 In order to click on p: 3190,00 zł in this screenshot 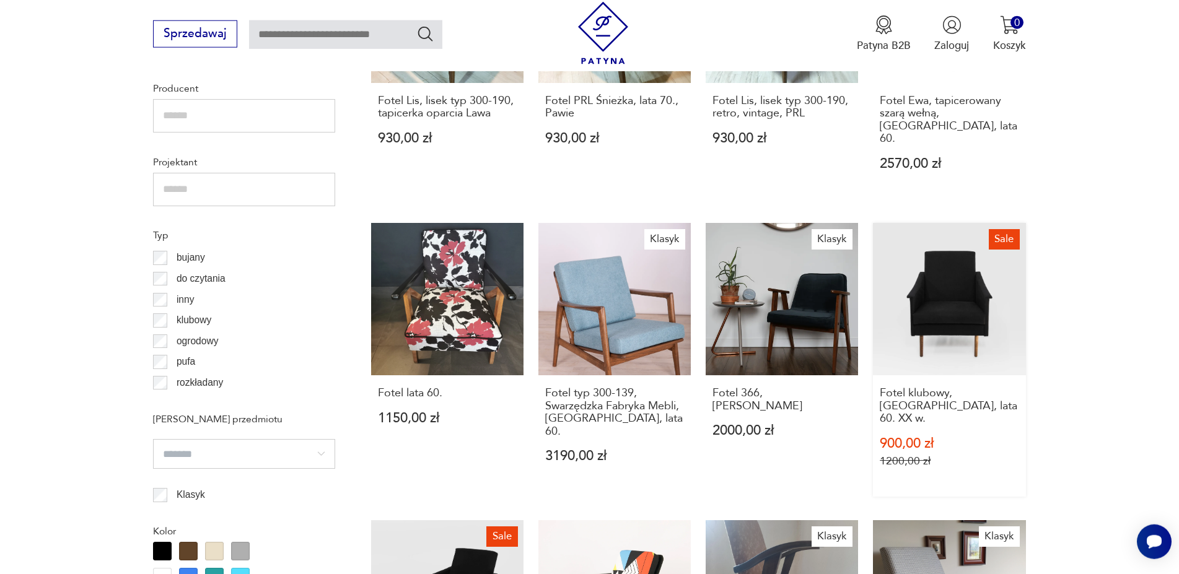, I will do `click(615, 456)`.